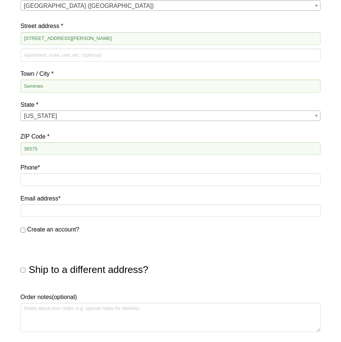 The width and height of the screenshot is (341, 342). What do you see at coordinates (170, 136) in the screenshot?
I see `label: ZIP Code` at bounding box center [170, 136].